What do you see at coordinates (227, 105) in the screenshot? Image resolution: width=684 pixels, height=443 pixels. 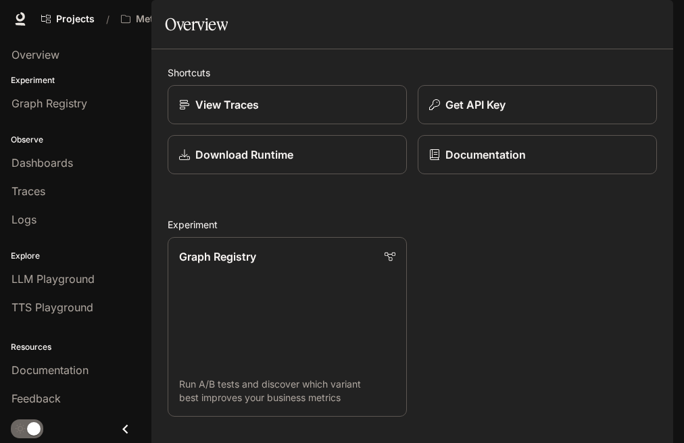 I see `p: View Traces` at bounding box center [227, 105].